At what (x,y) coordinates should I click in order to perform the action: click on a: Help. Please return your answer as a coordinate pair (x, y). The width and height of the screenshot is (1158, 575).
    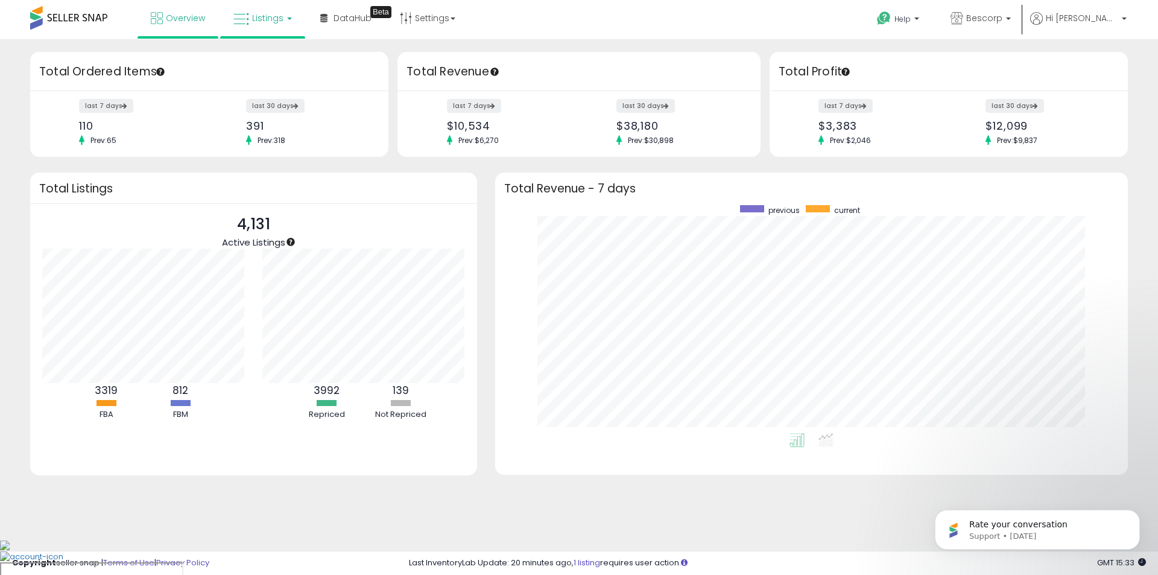
    Looking at the image, I should click on (899, 21).